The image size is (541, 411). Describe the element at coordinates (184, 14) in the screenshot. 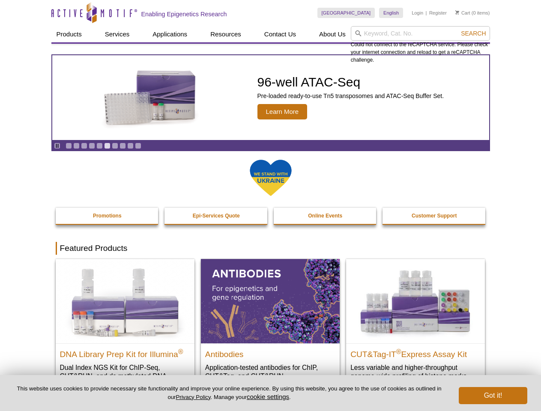

I see `h2: Enabling Epigenetics Research` at that location.